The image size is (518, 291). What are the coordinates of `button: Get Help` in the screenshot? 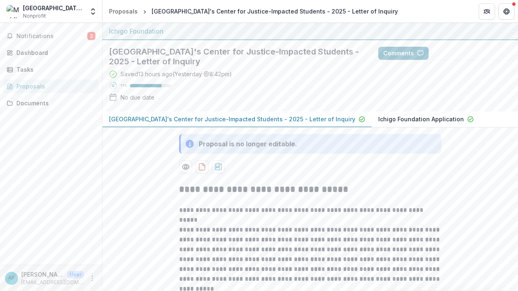 It's located at (506, 11).